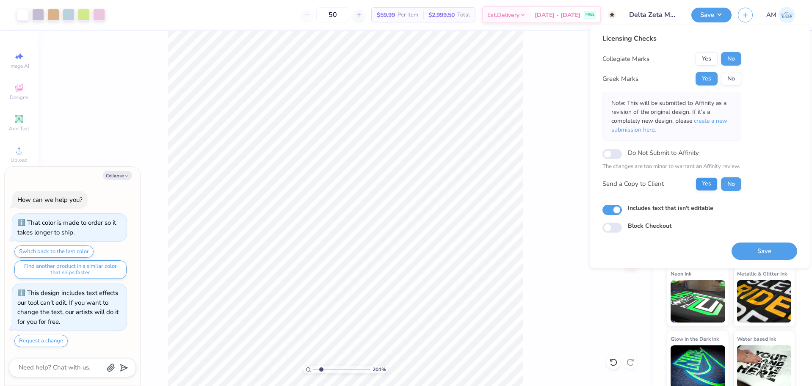 This screenshot has width=812, height=386. I want to click on button: Collapse, so click(117, 175).